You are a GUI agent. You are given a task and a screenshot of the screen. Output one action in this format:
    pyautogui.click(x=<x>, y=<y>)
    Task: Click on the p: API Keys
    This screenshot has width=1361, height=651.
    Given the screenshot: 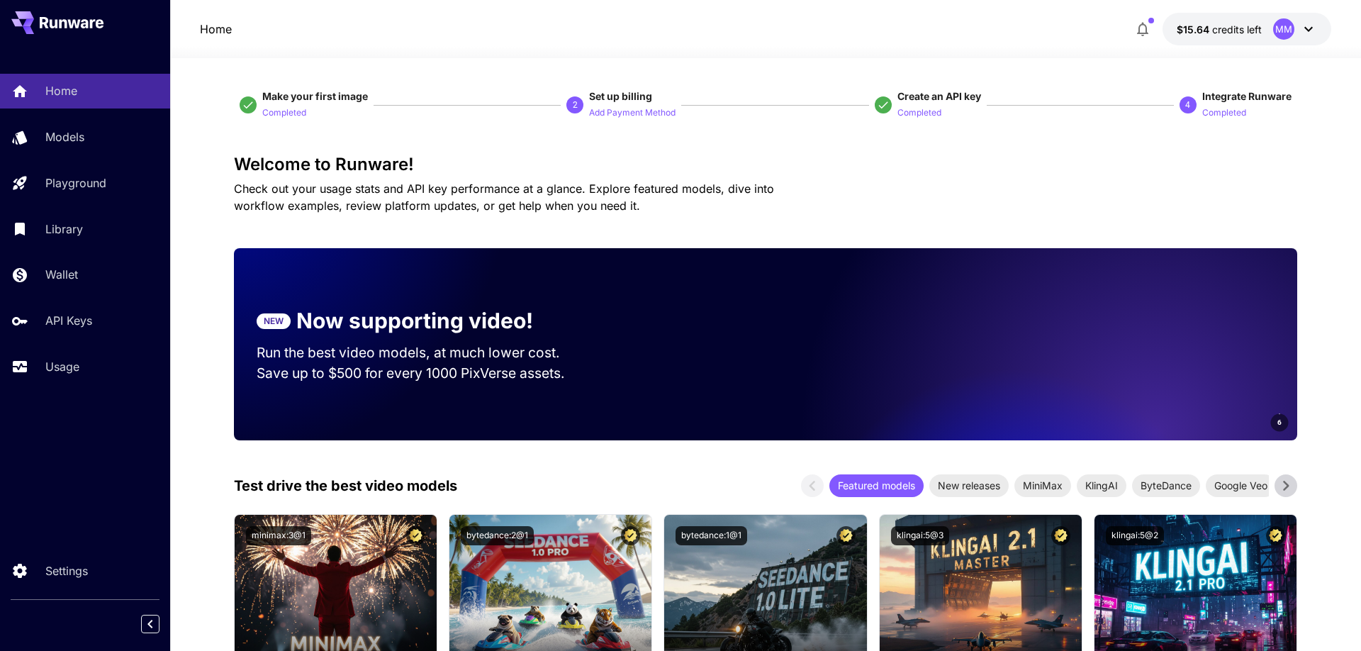 What is the action you would take?
    pyautogui.click(x=69, y=320)
    